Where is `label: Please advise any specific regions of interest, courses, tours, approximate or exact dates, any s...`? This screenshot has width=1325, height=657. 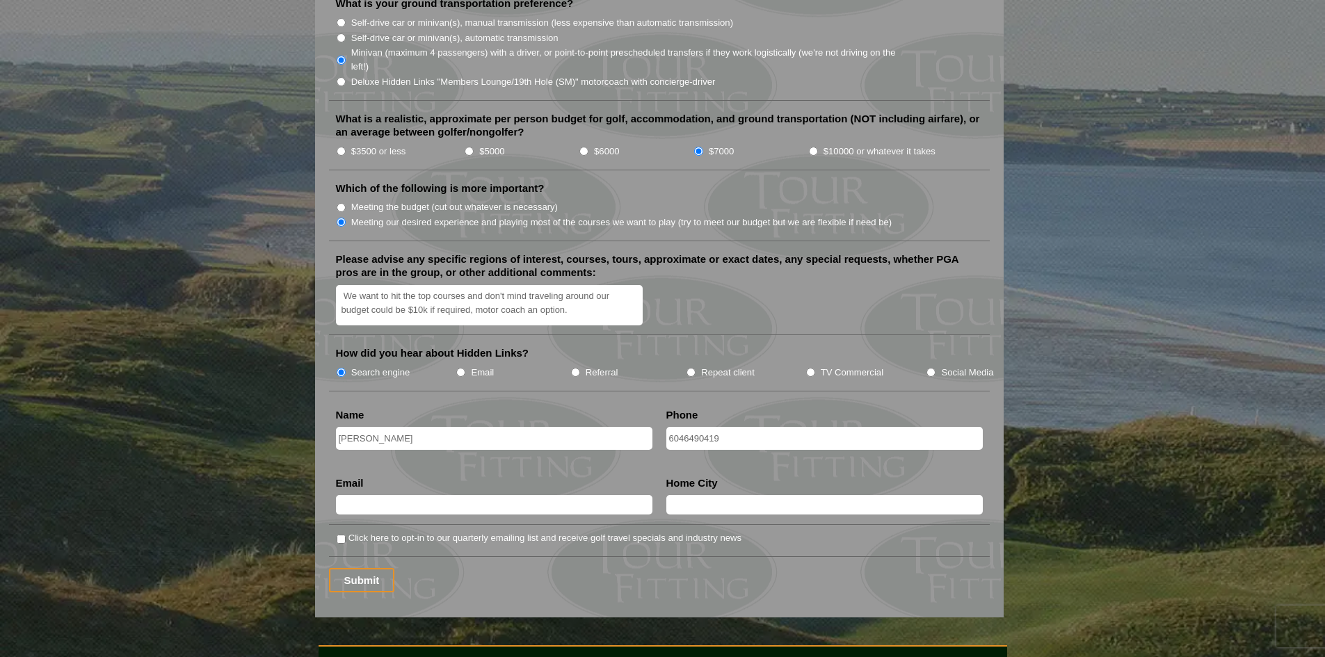 label: Please advise any specific regions of interest, courses, tours, approximate or exact dates, any s... is located at coordinates (659, 266).